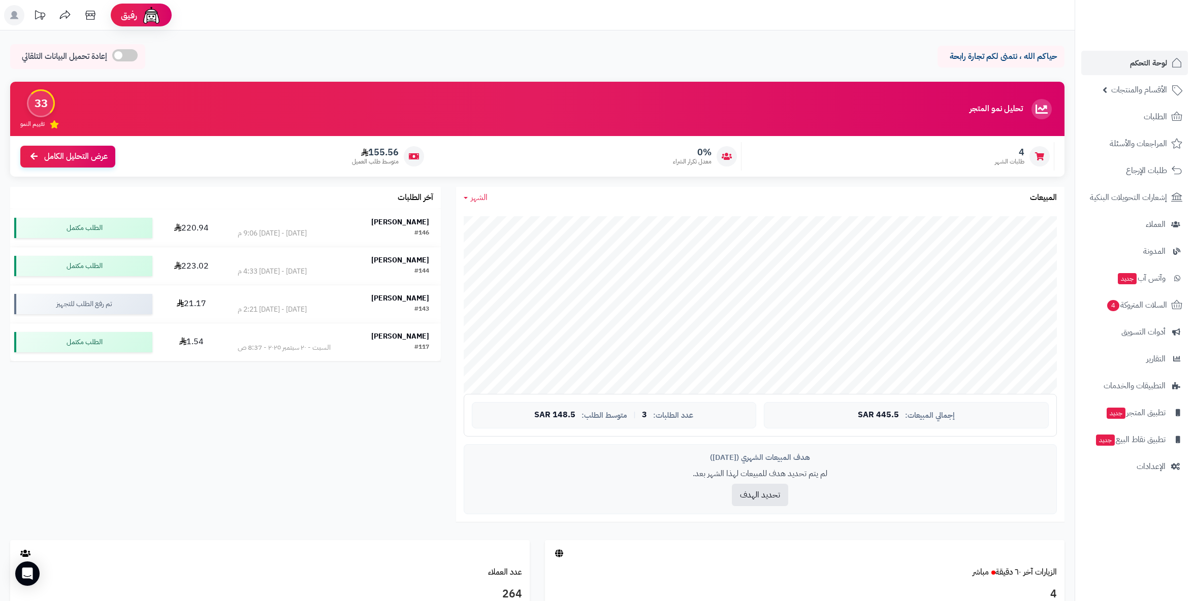 The height and width of the screenshot is (601, 1194). Describe the element at coordinates (32, 124) in the screenshot. I see `span: تقييم النمو` at that location.